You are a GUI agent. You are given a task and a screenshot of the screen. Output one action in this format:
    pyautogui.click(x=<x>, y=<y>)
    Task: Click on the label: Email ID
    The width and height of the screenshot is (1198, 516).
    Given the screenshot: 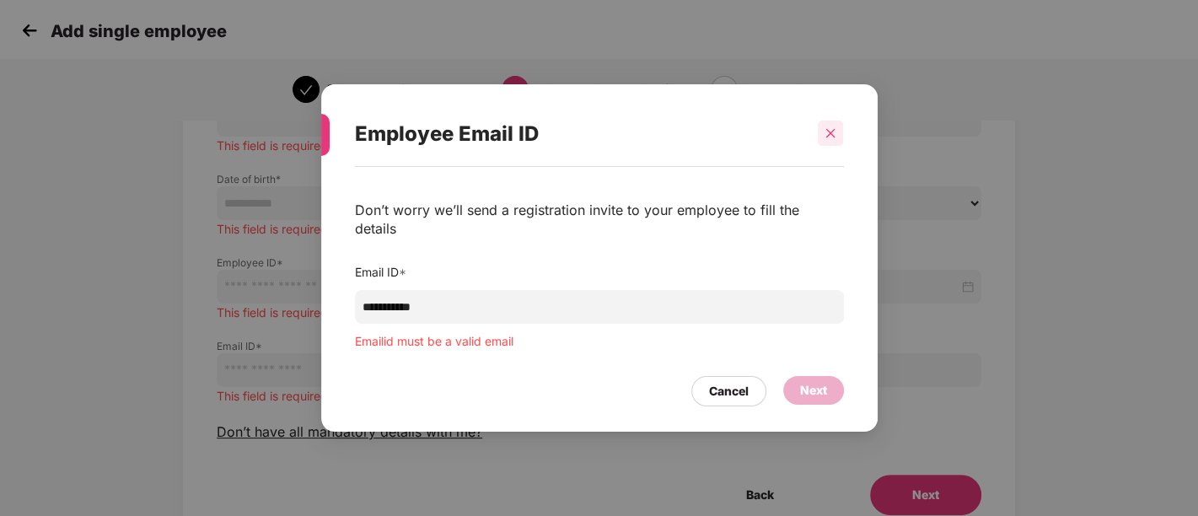 What is the action you would take?
    pyautogui.click(x=380, y=271)
    